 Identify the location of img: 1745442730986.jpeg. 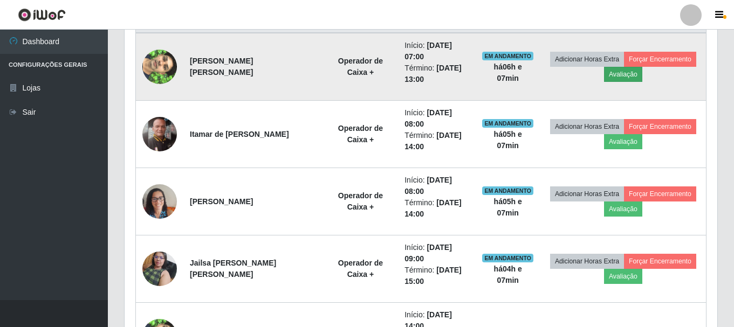
(160, 134).